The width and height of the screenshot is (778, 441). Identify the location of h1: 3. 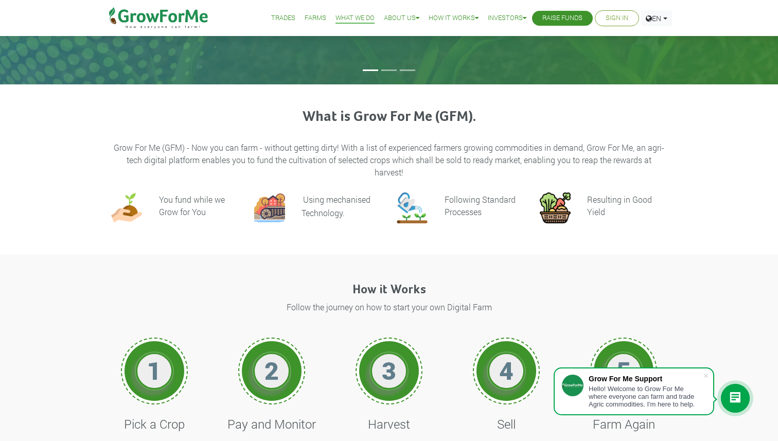
(389, 371).